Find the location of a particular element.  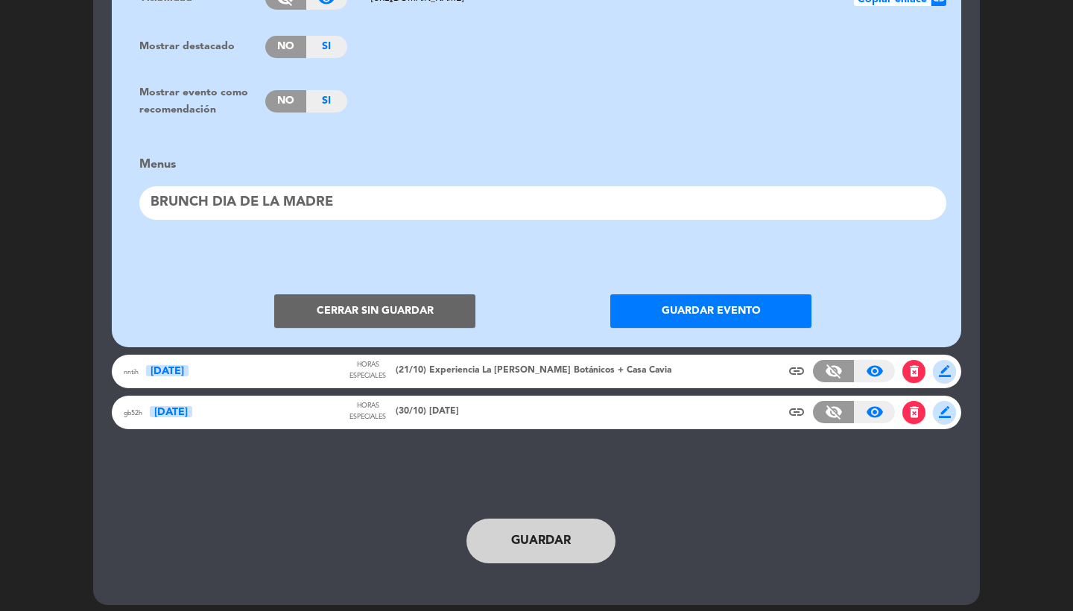

span: Mostrar destacado is located at coordinates (187, 46).